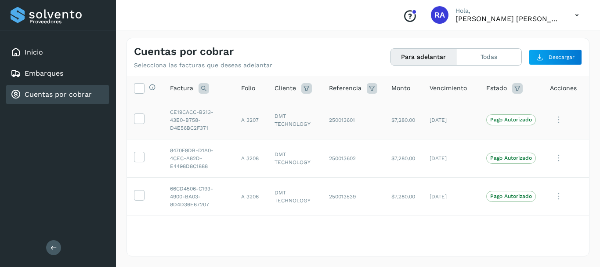 This screenshot has width=600, height=267. I want to click on h4: Cuentas por cobrar, so click(184, 51).